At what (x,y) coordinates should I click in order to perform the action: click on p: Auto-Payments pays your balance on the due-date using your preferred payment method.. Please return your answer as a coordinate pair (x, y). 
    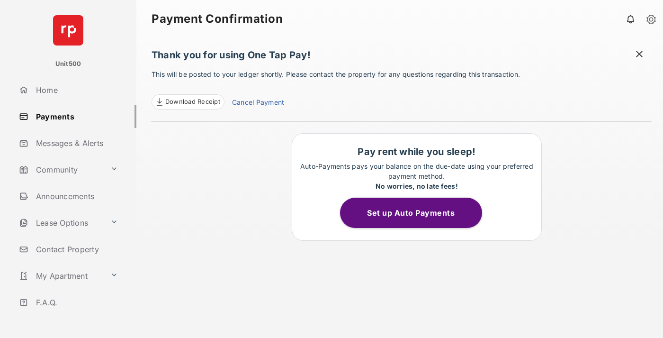
    Looking at the image, I should click on (417, 176).